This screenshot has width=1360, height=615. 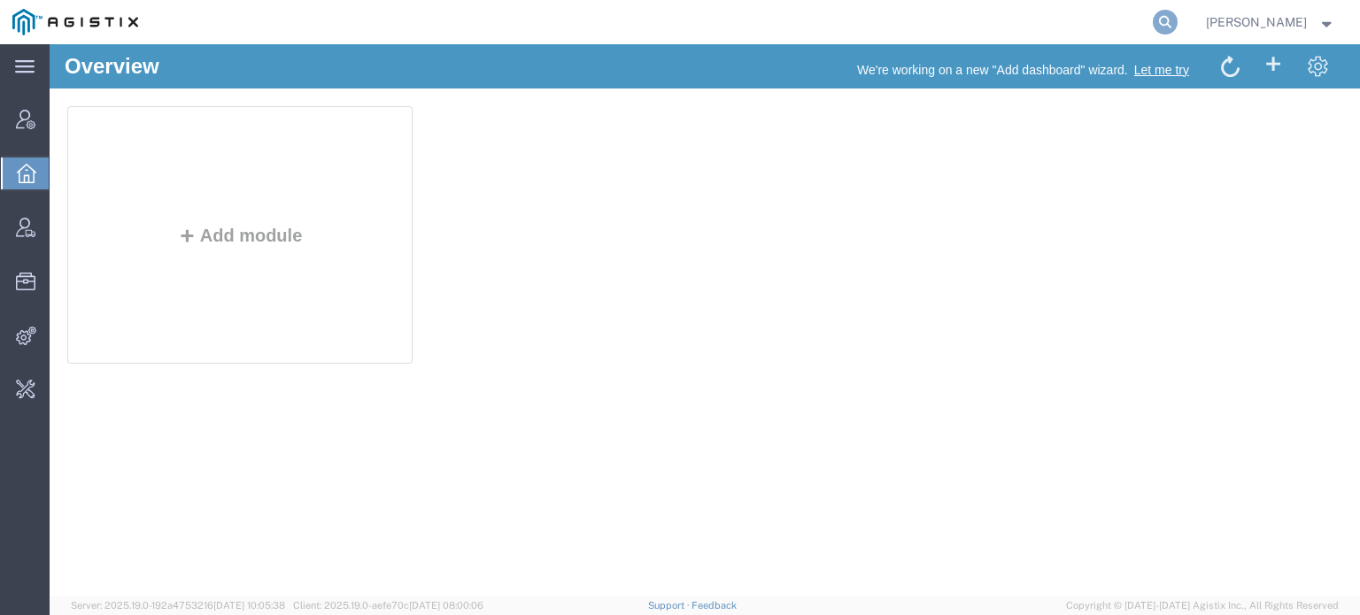 I want to click on button: Add module, so click(x=190, y=191).